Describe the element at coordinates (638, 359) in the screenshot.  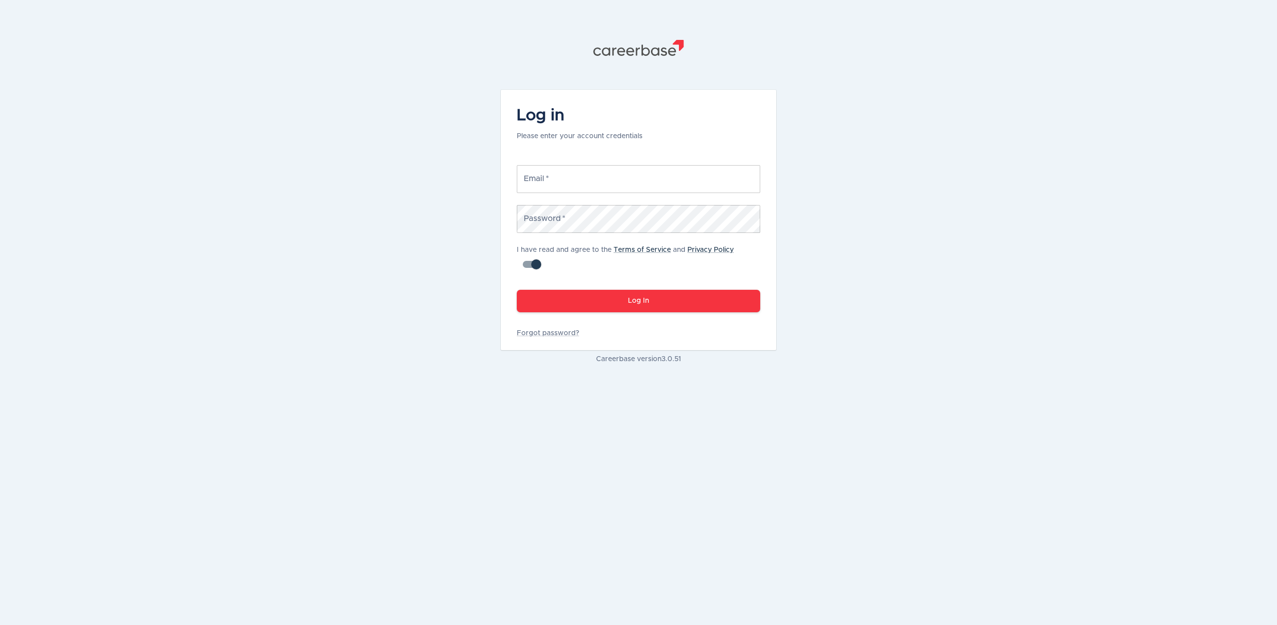
I see `p: Careerbase version 3.0.51` at that location.